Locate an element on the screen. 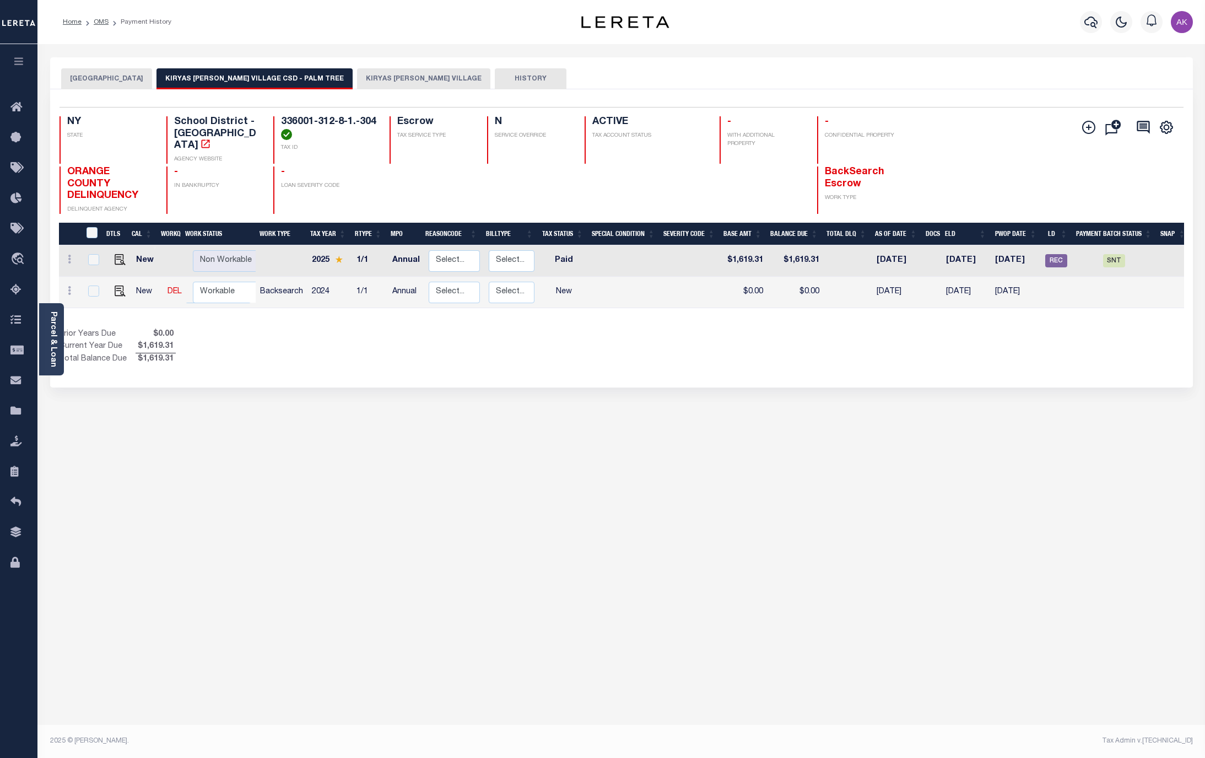  a: Home is located at coordinates (72, 22).